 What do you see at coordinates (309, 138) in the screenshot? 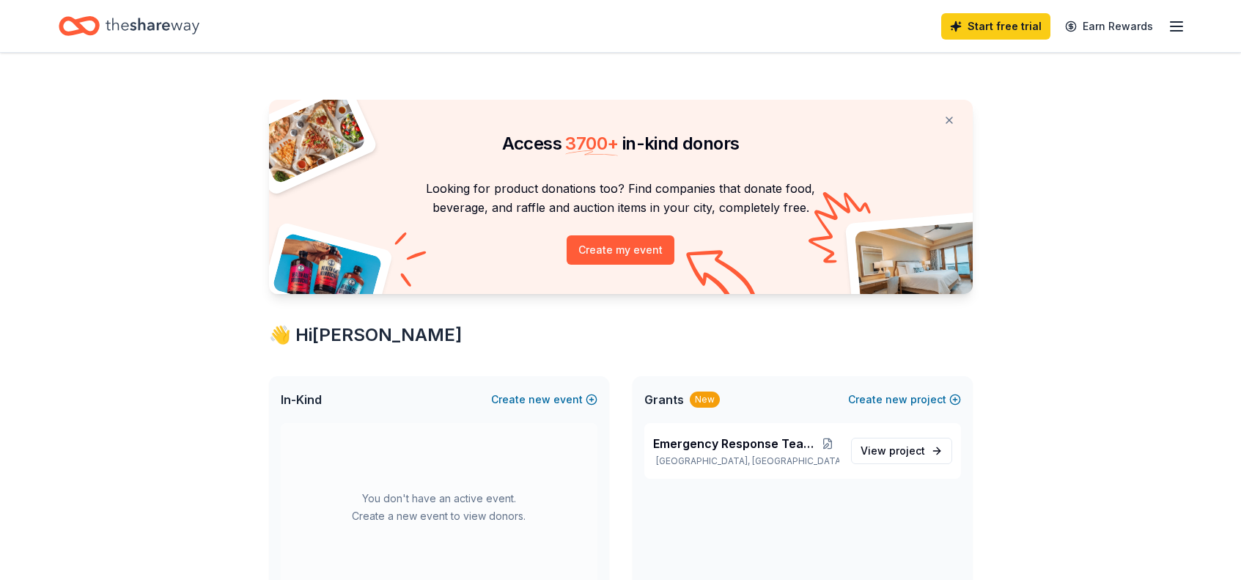
I see `img: Pizza` at bounding box center [309, 138].